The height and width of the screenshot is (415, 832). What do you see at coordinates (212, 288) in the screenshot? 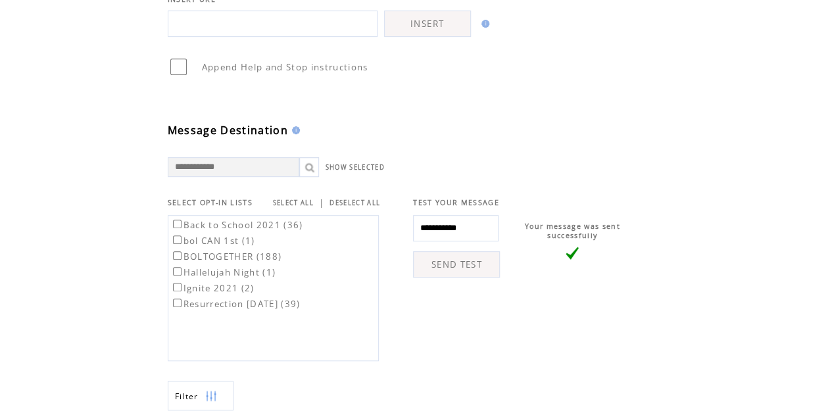
I see `label: Ignite 2021 (2)` at bounding box center [212, 288].